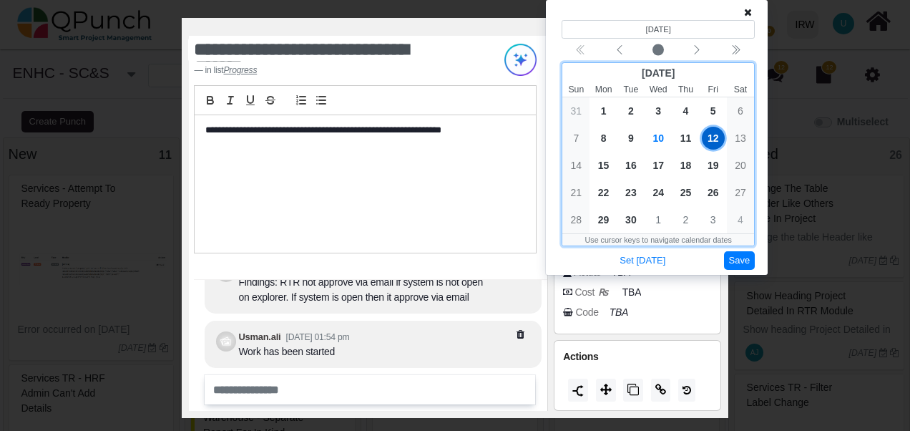 Image resolution: width=910 pixels, height=431 pixels. What do you see at coordinates (603, 111) in the screenshot?
I see `div: 9/1/2025` at bounding box center [603, 111].